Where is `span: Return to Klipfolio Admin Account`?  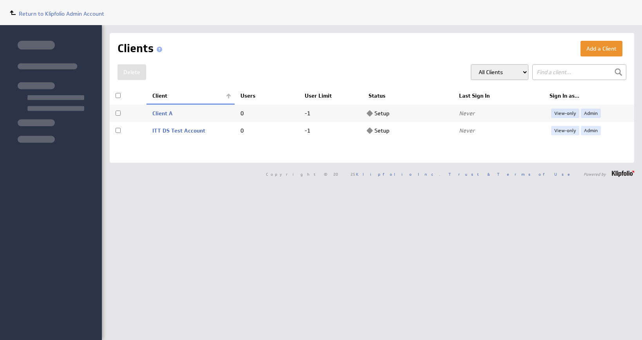 span: Return to Klipfolio Admin Account is located at coordinates (62, 14).